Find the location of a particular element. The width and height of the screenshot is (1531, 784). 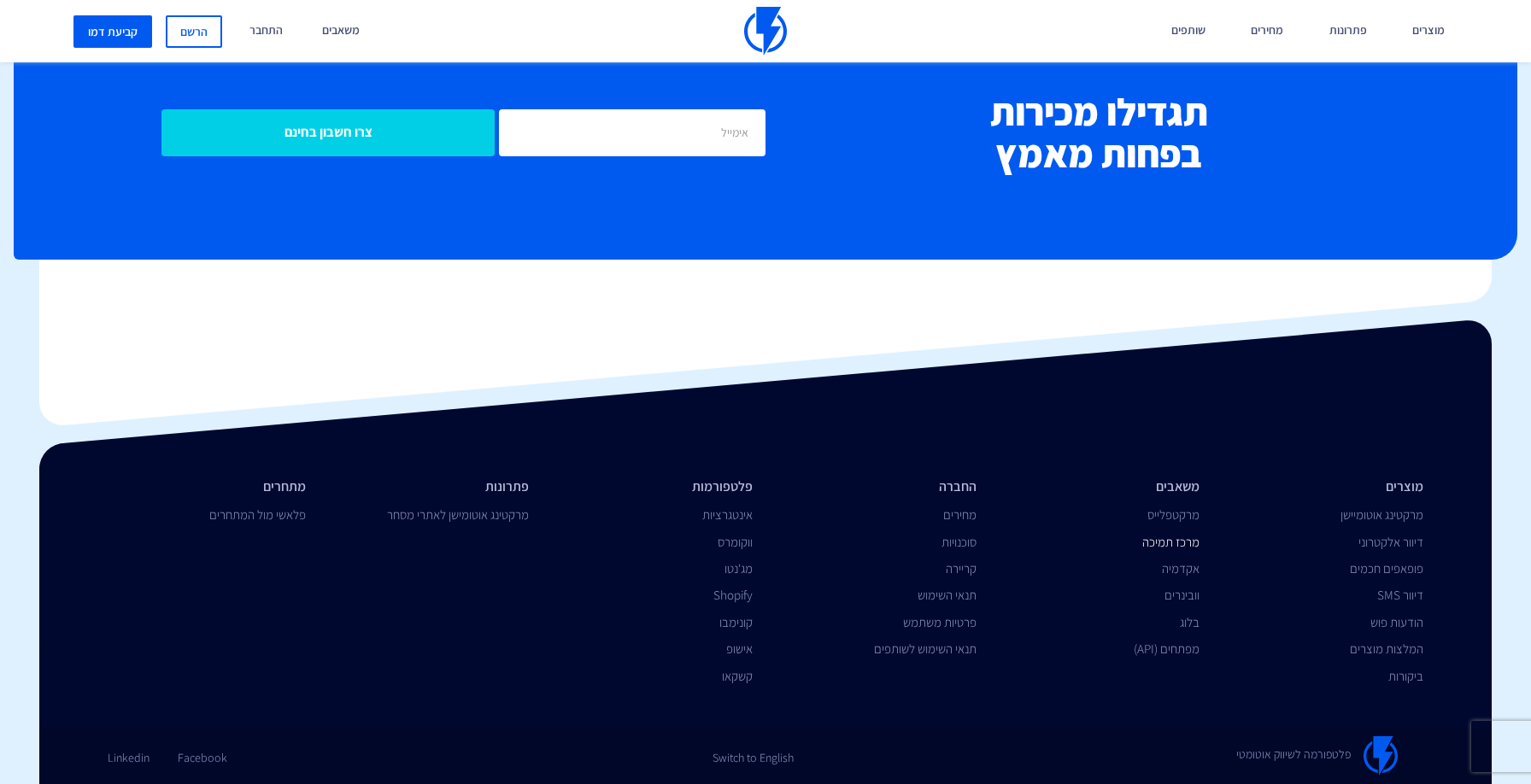

a: דיוור אלקטרוני is located at coordinates (1391, 542).